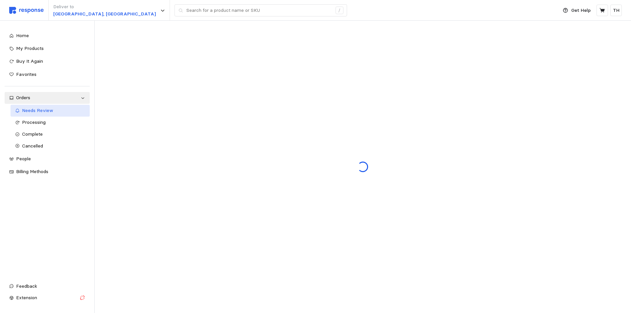  What do you see at coordinates (30, 48) in the screenshot?
I see `span: My Products` at bounding box center [30, 48].